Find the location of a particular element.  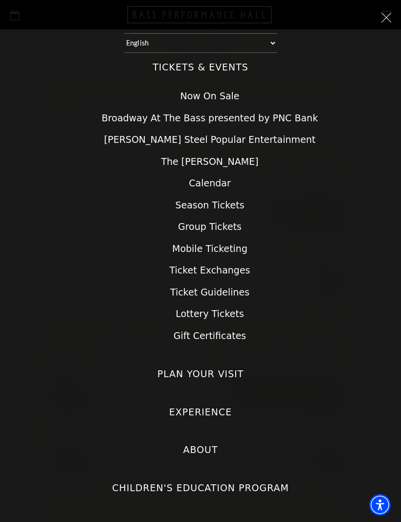

a: Ticket Guidelines is located at coordinates (210, 292).